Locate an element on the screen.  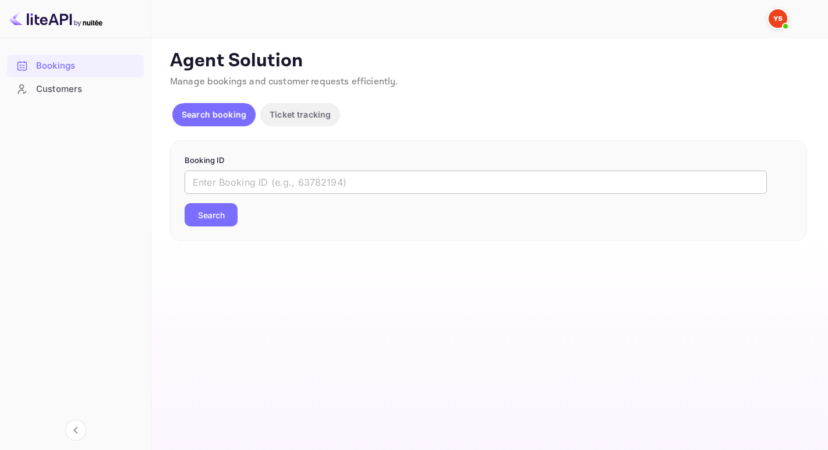
button: Collapse navigation is located at coordinates (76, 431).